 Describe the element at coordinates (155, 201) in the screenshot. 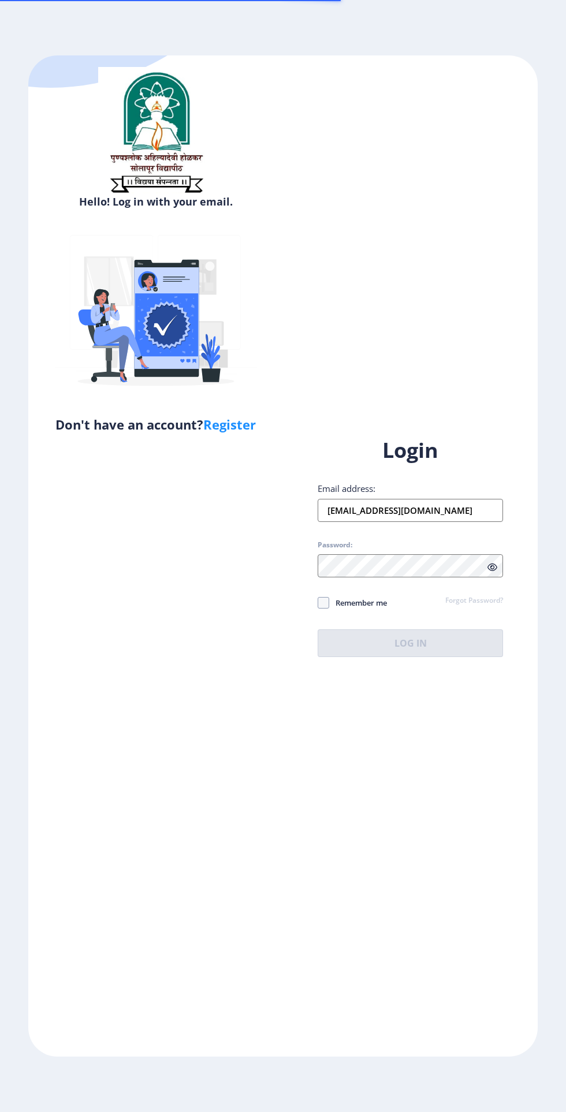

I see `h6: Hello! Log in with your email.` at that location.